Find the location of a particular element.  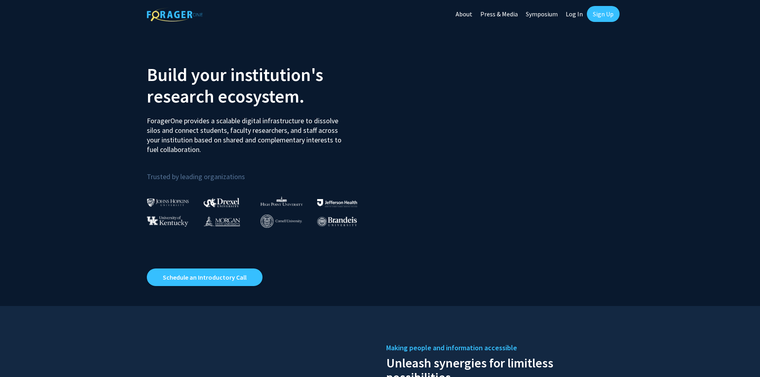

img: Thomas Jefferson University is located at coordinates (337, 203).